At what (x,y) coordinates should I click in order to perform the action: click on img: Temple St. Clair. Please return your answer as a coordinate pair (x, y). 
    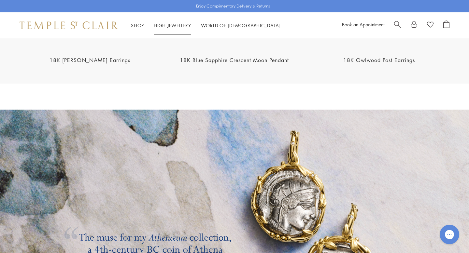
    Looking at the image, I should click on (69, 25).